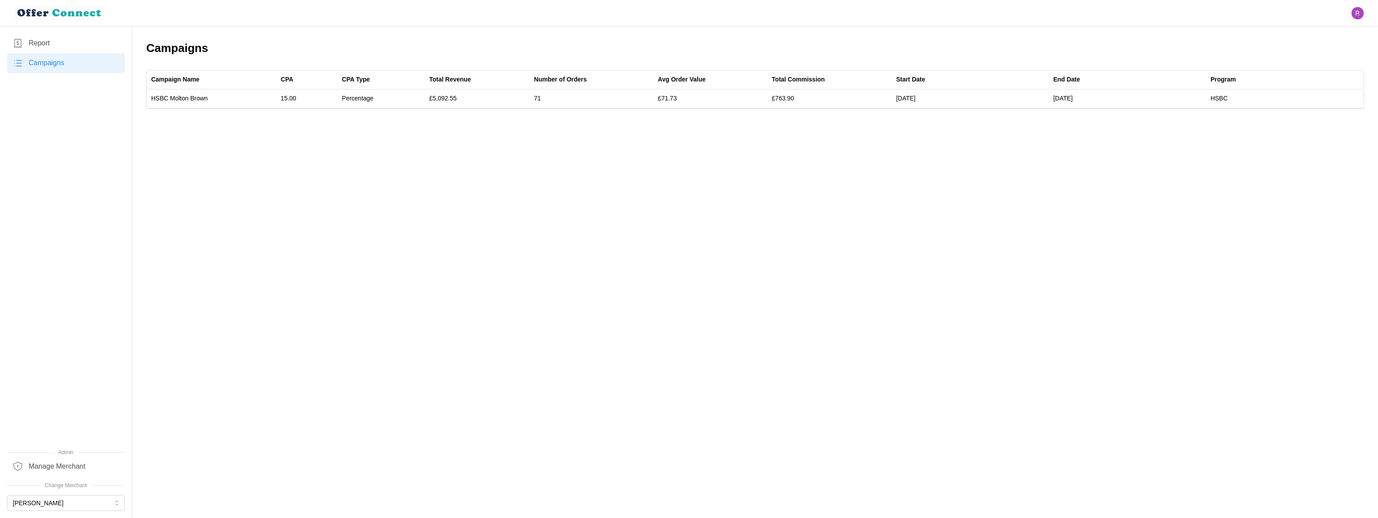 Image resolution: width=1378 pixels, height=518 pixels. What do you see at coordinates (798, 80) in the screenshot?
I see `div: Total Commission` at bounding box center [798, 80].